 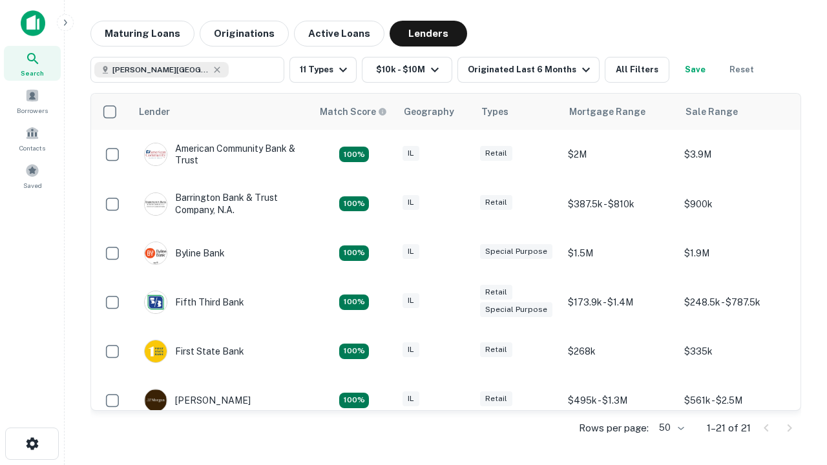 What do you see at coordinates (353, 112) in the screenshot?
I see `div: Capitalize uses an advanced AI algorithm to match your search with the best lender. The match sco...` at bounding box center [353, 112].